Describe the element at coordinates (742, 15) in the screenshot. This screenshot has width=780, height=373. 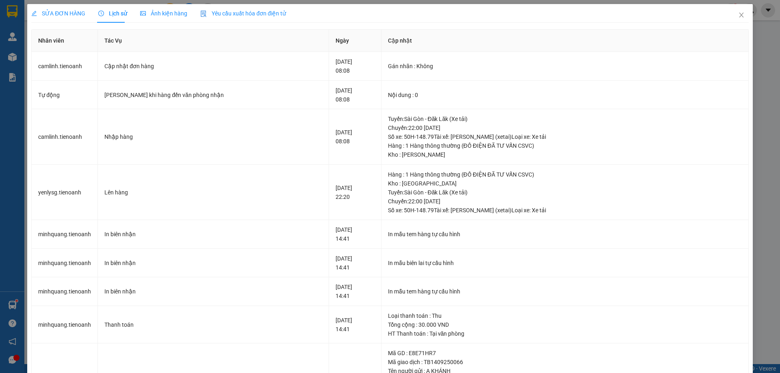
I see `button: Close` at that location.